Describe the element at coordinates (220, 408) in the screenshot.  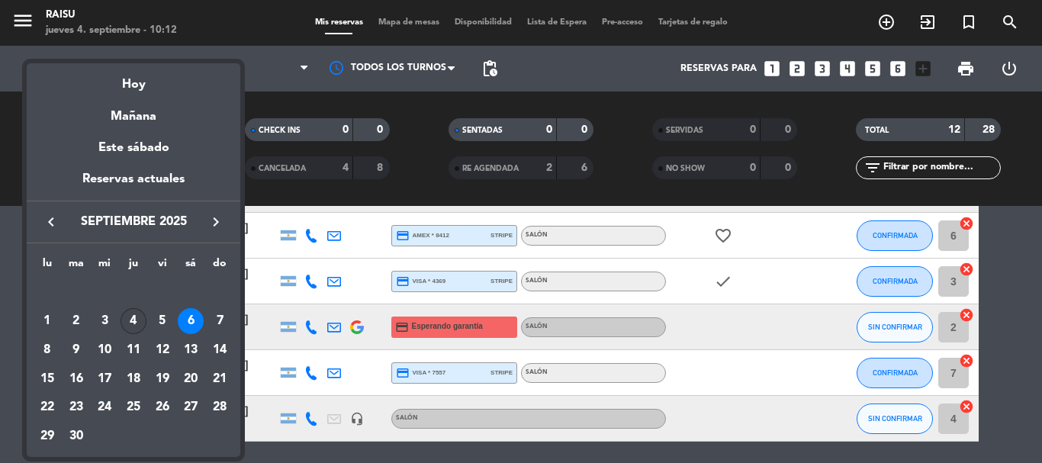
I see `div: 28` at that location.